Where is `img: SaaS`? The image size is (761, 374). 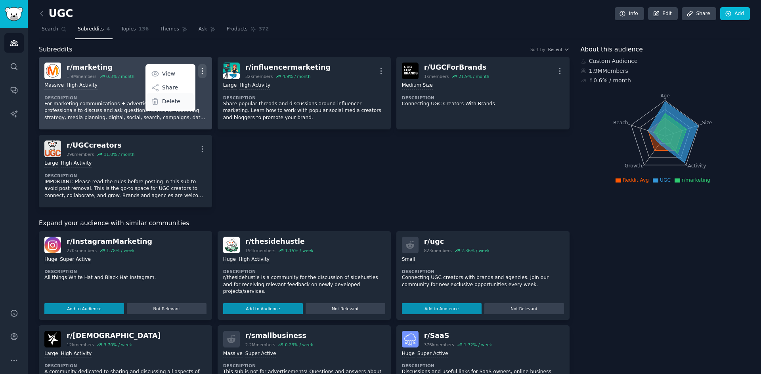 img: SaaS is located at coordinates (410, 340).